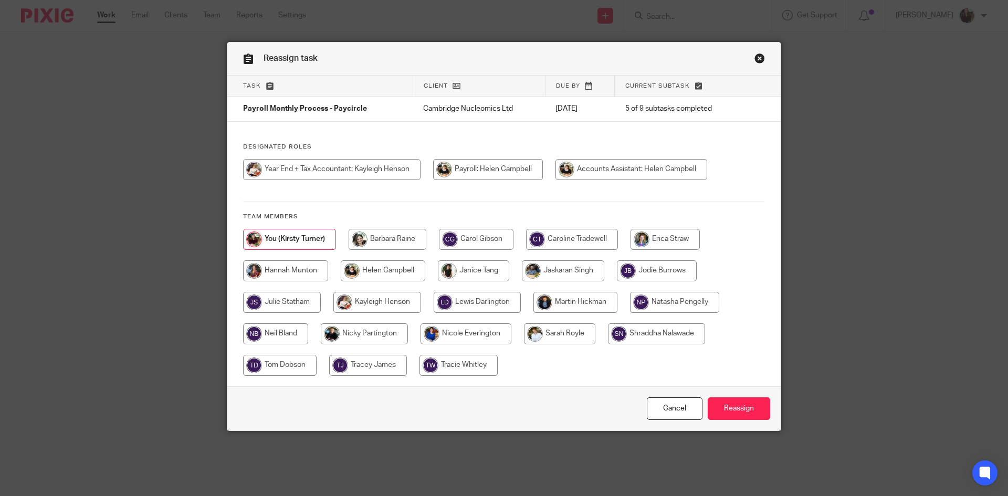  What do you see at coordinates (504, 217) in the screenshot?
I see `h4: Team members` at bounding box center [504, 217].